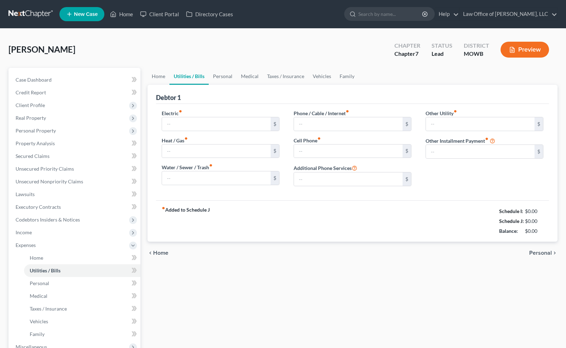 The image size is (566, 348). What do you see at coordinates (24, 232) in the screenshot?
I see `span: Income` at bounding box center [24, 232].